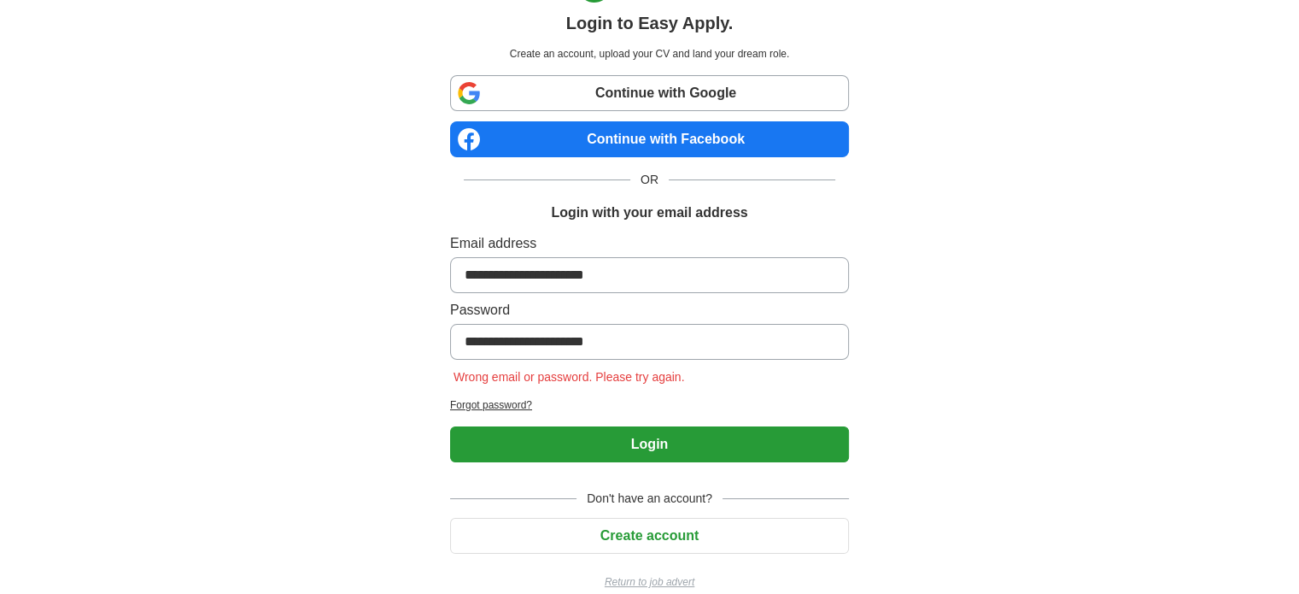 The width and height of the screenshot is (1299, 594). Describe the element at coordinates (569, 377) in the screenshot. I see `span: Wrong email or password. Please try again.` at that location.